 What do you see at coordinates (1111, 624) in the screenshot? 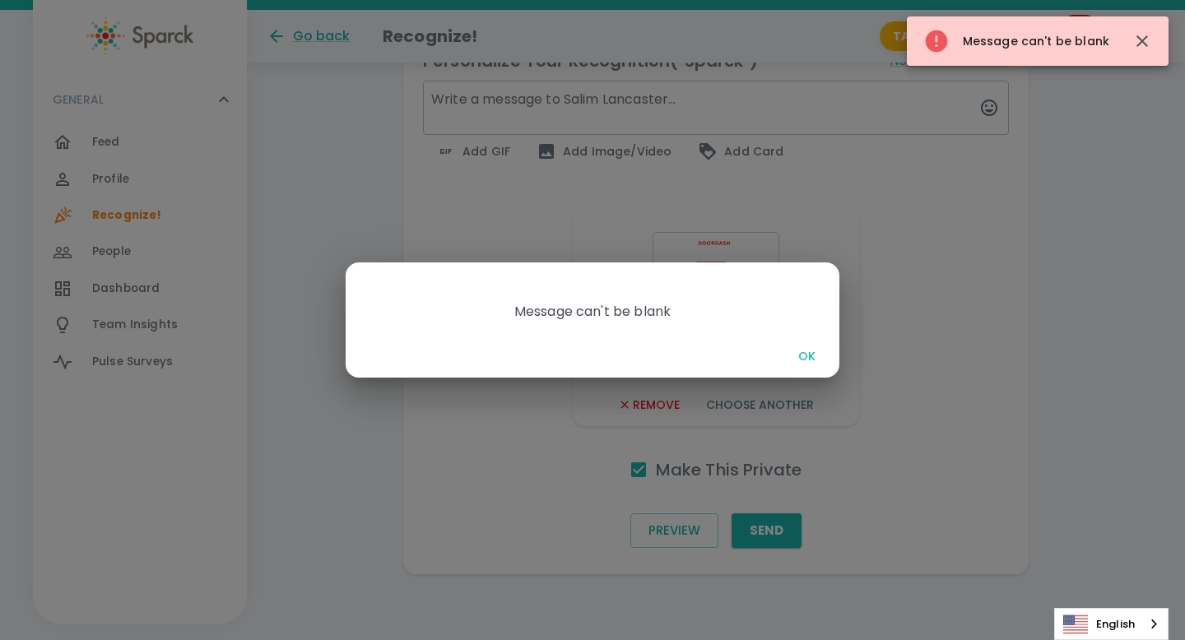
I see `a: English` at bounding box center [1111, 624].